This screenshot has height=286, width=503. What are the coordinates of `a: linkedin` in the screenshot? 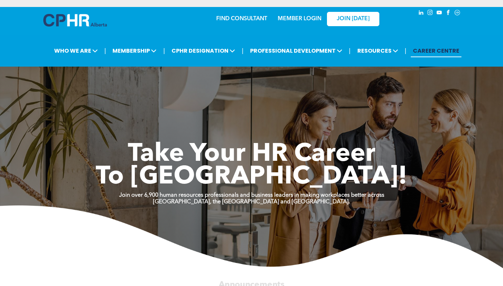 It's located at (421, 13).